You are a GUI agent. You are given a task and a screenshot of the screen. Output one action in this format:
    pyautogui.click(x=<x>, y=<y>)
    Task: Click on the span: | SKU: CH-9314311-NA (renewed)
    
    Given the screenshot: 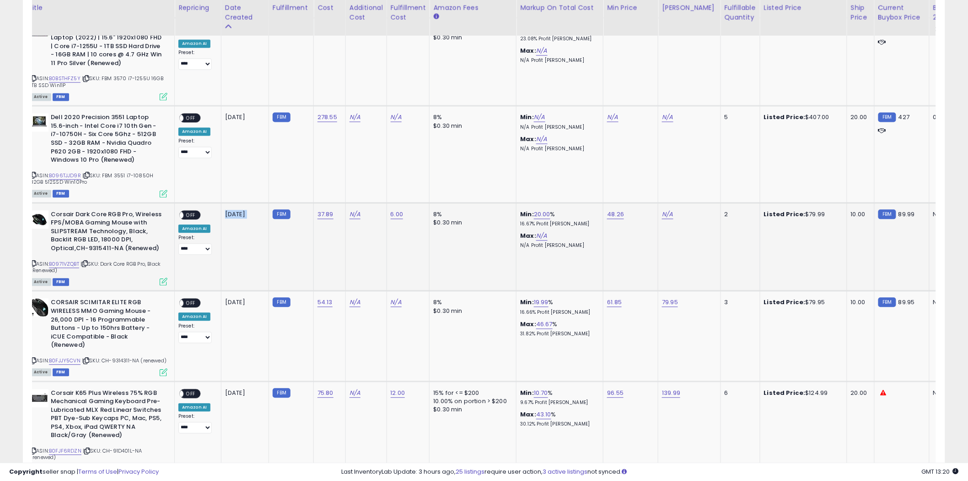 What is the action you would take?
    pyautogui.click(x=124, y=361)
    